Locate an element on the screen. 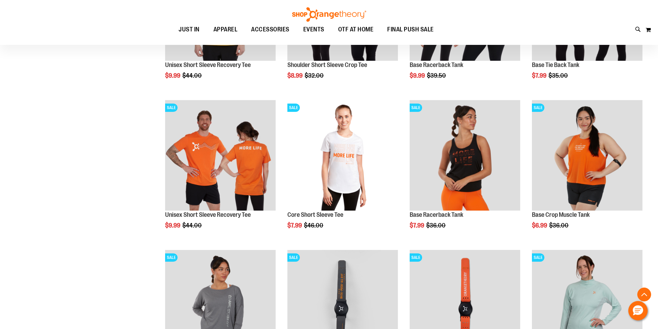 This screenshot has width=658, height=329. a: Base Crop Muscle Tank is located at coordinates (560, 215).